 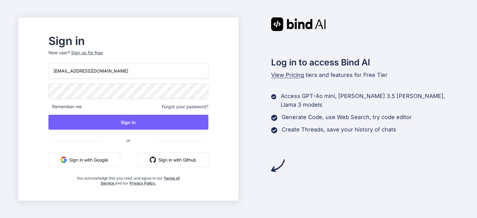 What do you see at coordinates (143, 183) in the screenshot?
I see `a: Privacy Policy.` at bounding box center [143, 183].